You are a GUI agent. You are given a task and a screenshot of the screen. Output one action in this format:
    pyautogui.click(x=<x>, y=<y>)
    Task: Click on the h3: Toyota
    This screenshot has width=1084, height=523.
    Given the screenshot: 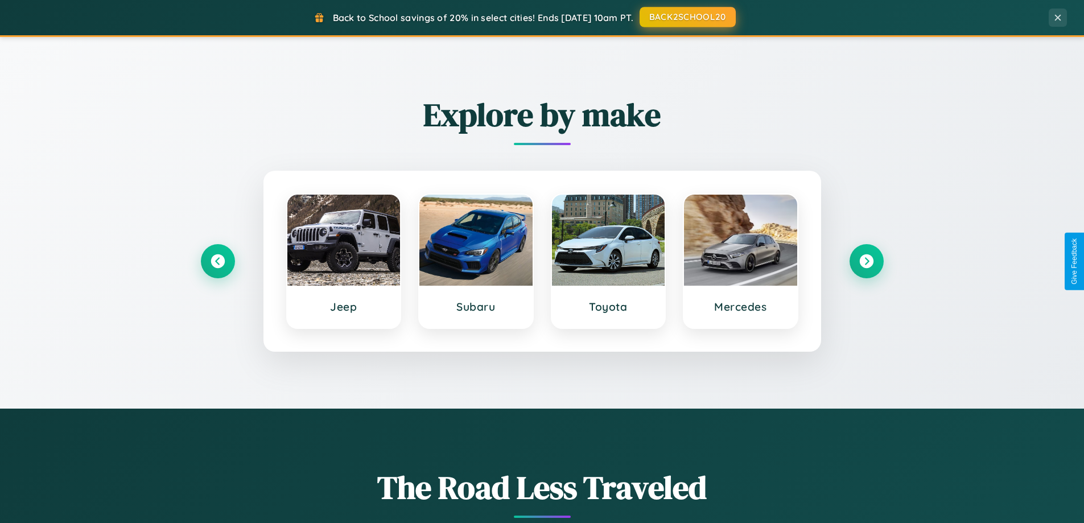 What is the action you would take?
    pyautogui.click(x=608, y=307)
    